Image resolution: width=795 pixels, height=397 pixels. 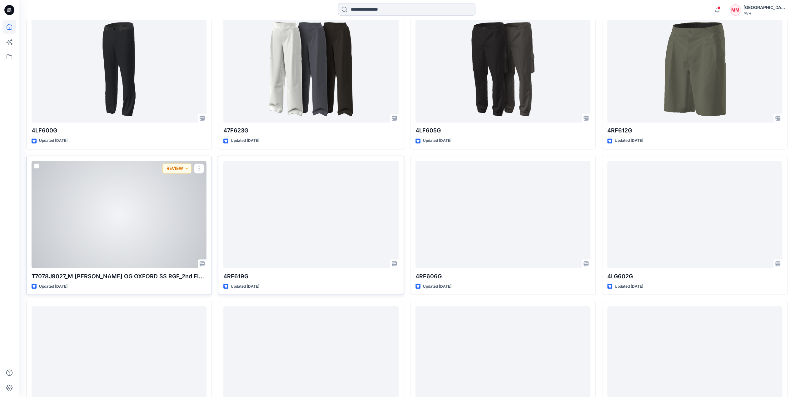 What do you see at coordinates (503, 131) in the screenshot?
I see `p: 4LF605G` at bounding box center [503, 131].